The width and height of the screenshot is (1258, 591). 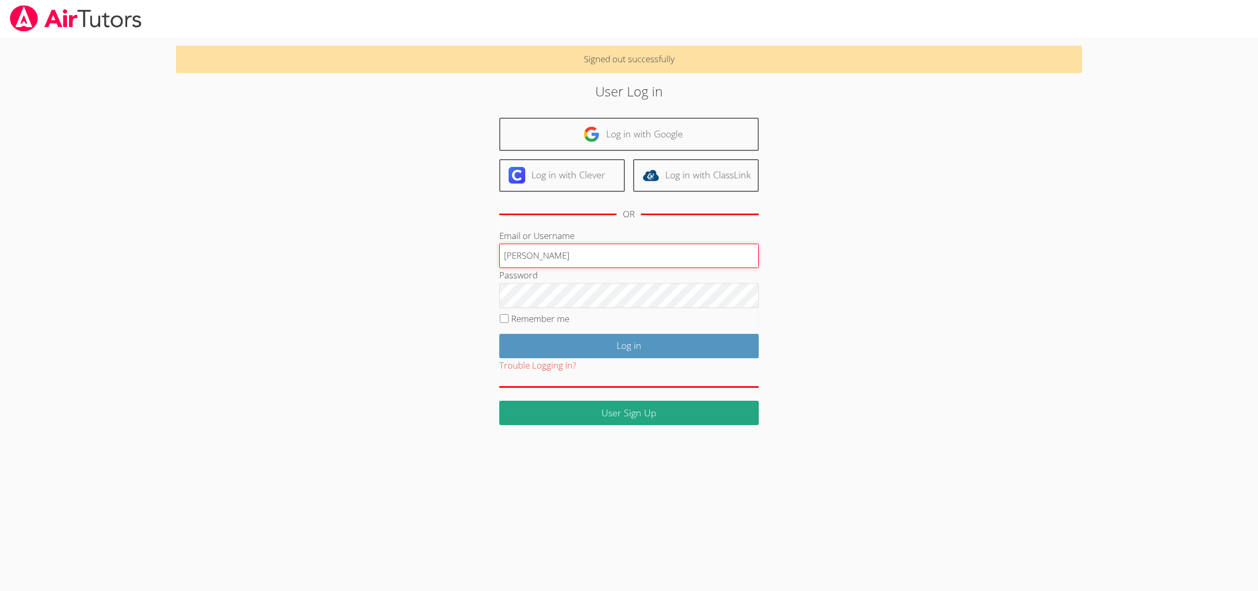 I want to click on img: airtutors_banner-c4298cdbf04f3fff15de1276eac7730deb9818008684d7c2e4769d2f7ddbe033.png, so click(x=76, y=18).